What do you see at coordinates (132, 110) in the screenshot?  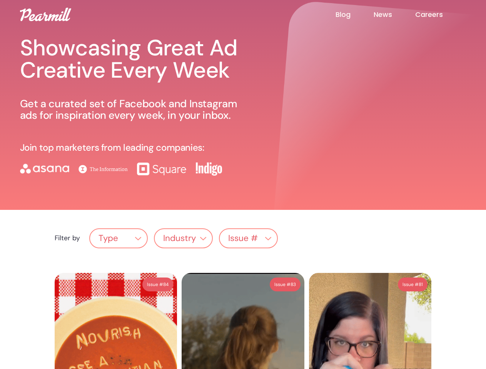 I see `p: Get a curated set of Facebook and Instagram ads for inspiration every week, in your inbox.` at bounding box center [132, 110].